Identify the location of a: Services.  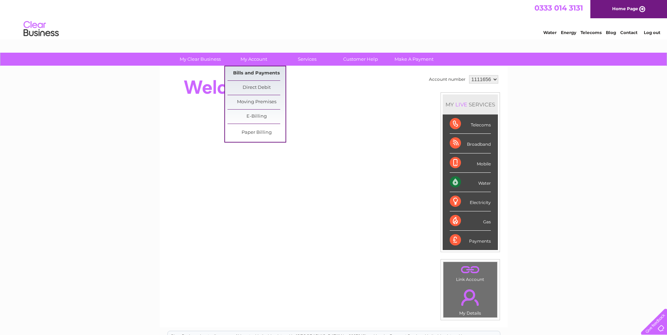
(307, 59).